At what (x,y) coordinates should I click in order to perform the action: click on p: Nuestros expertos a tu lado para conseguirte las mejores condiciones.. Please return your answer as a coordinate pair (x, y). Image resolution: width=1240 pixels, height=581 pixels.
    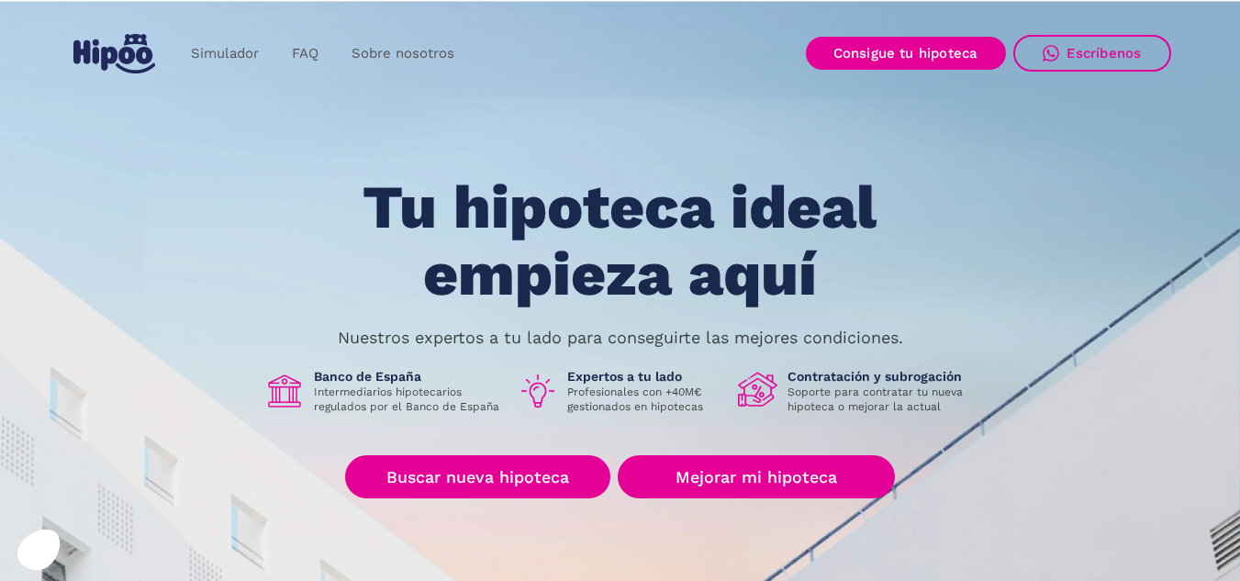
    Looking at the image, I should click on (620, 338).